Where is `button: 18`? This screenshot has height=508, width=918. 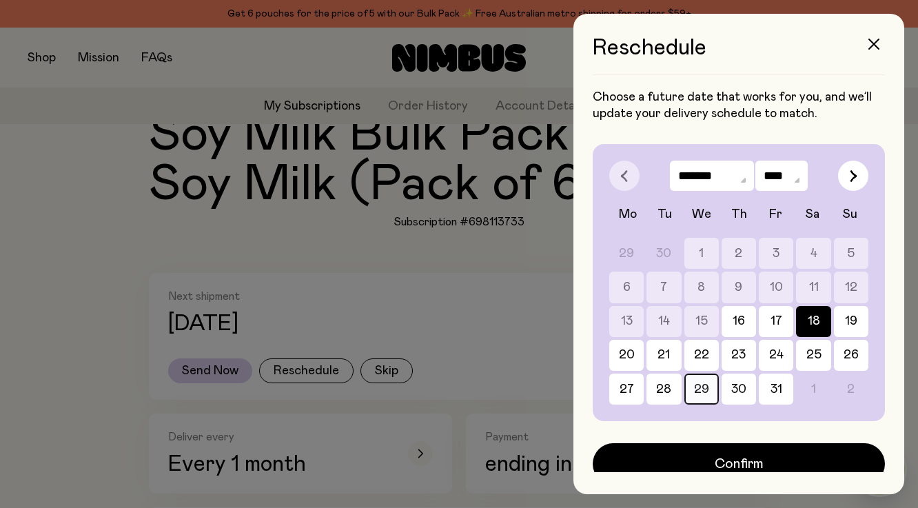
button: 18 is located at coordinates (813, 321).